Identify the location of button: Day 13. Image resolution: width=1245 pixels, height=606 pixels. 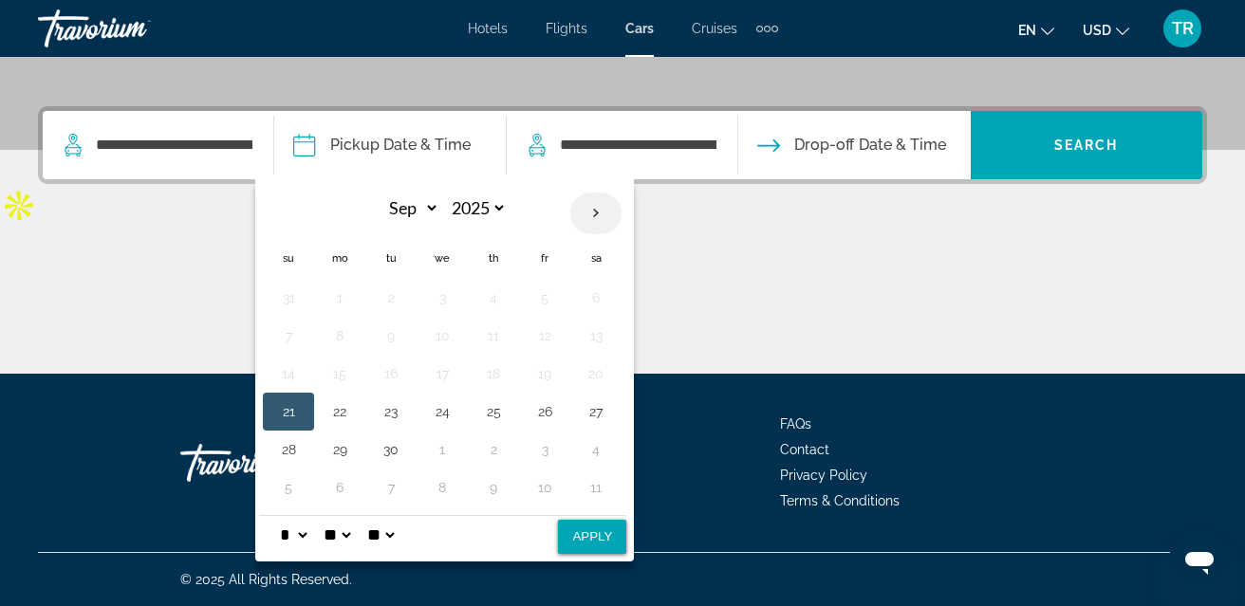
(596, 336).